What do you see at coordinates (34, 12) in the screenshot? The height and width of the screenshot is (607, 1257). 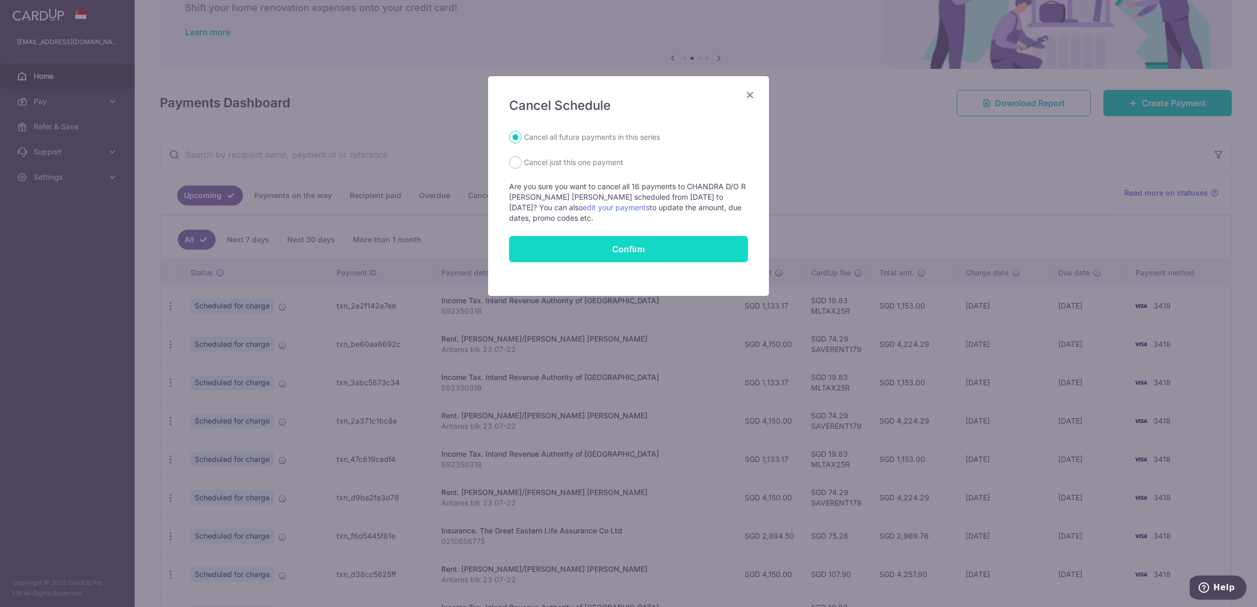 I see `span: Help` at bounding box center [34, 12].